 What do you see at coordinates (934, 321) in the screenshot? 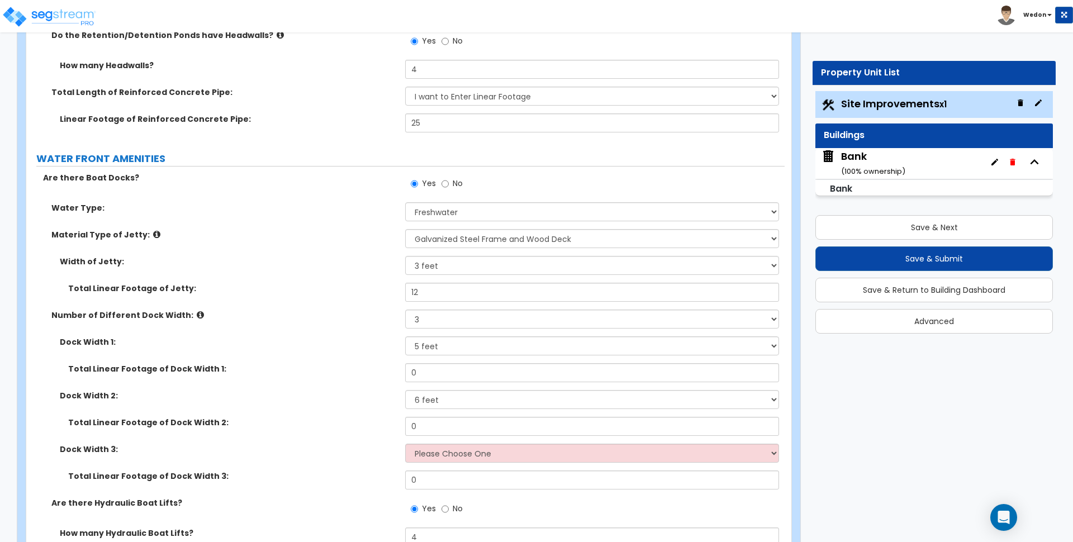
I see `button: Advanced` at bounding box center [934, 321].